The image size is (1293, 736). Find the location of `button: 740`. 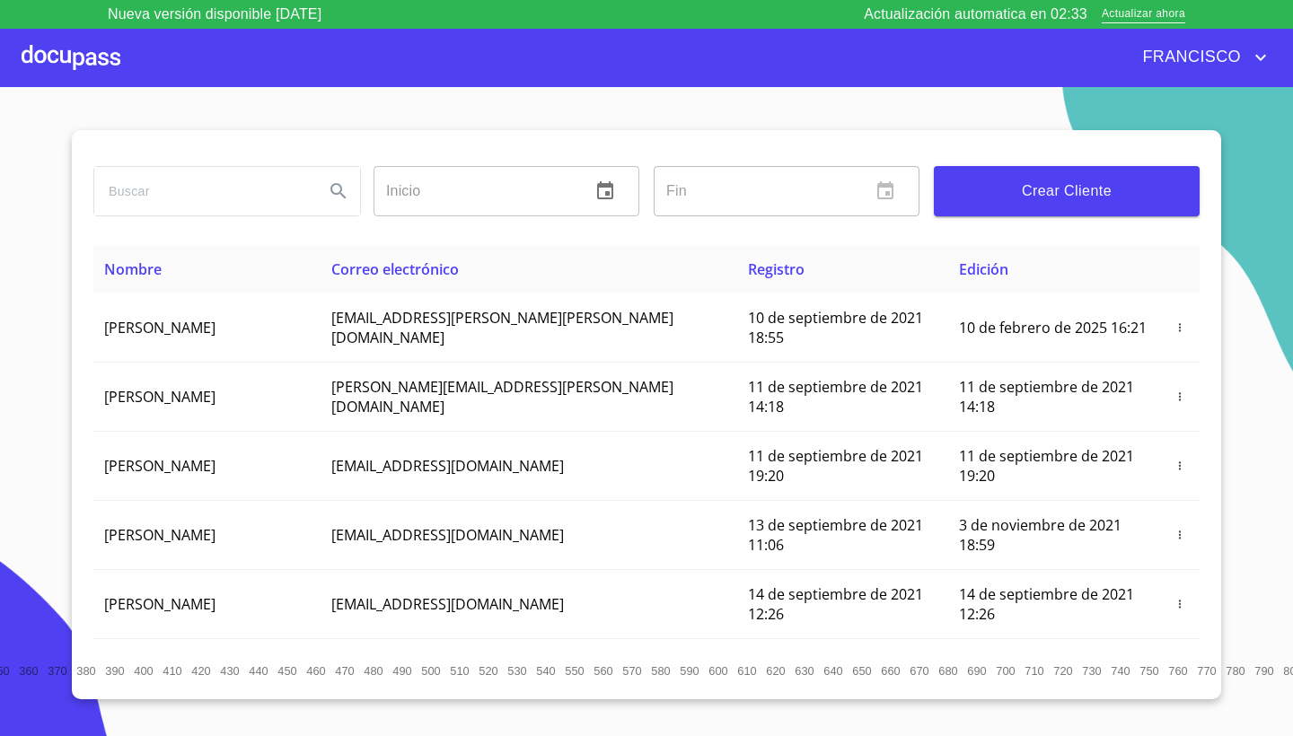

button: 740 is located at coordinates (1120, 671).